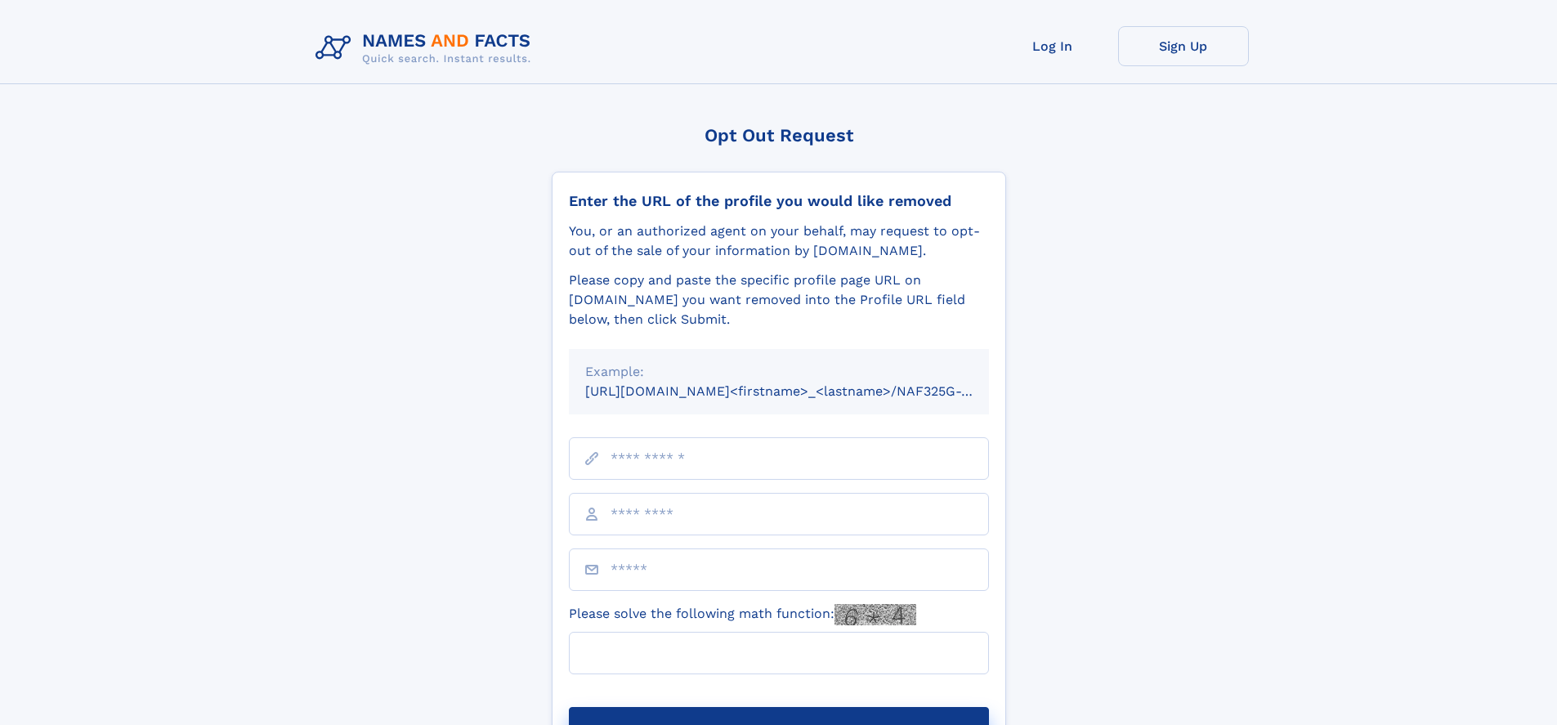 The width and height of the screenshot is (1557, 725). I want to click on label: Please solve the following math function:, so click(742, 615).